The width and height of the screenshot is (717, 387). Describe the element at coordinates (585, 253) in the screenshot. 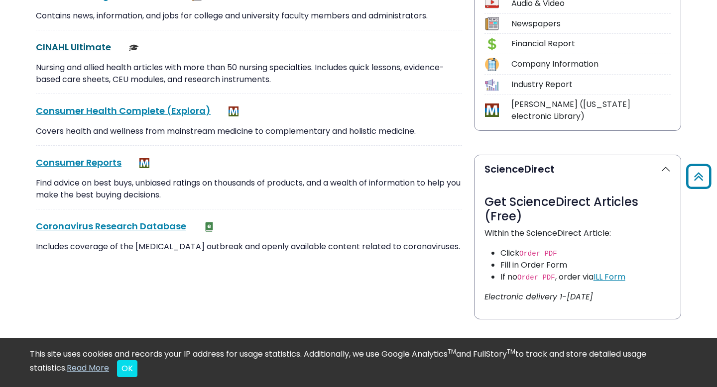

I see `li: Click` at that location.